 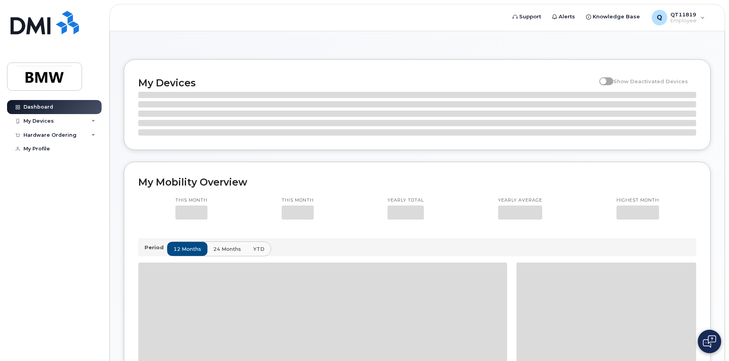 I want to click on input: Show Deactivated Devices, so click(x=602, y=77).